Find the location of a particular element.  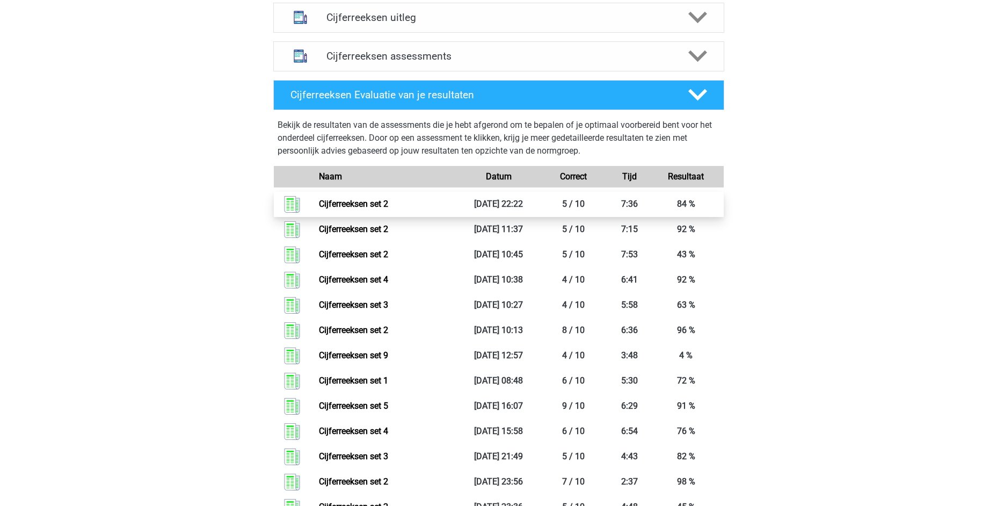

h4: Cijferreeksen uitleg is located at coordinates (499, 17).